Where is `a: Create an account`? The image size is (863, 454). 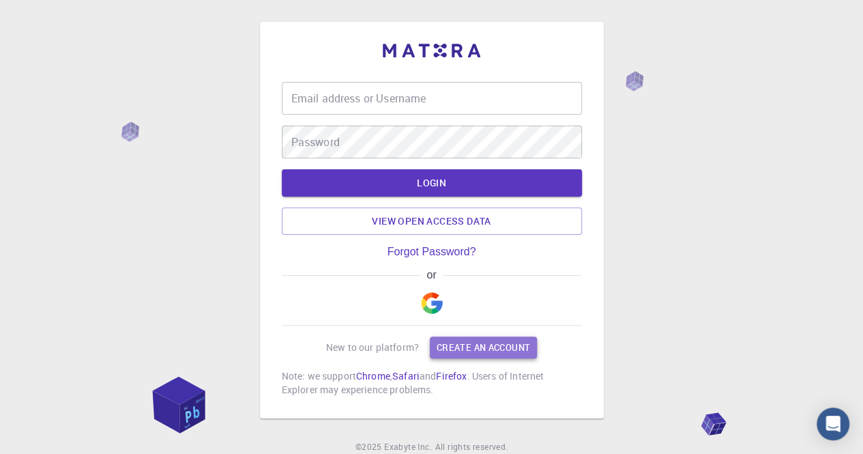 a: Create an account is located at coordinates (483, 347).